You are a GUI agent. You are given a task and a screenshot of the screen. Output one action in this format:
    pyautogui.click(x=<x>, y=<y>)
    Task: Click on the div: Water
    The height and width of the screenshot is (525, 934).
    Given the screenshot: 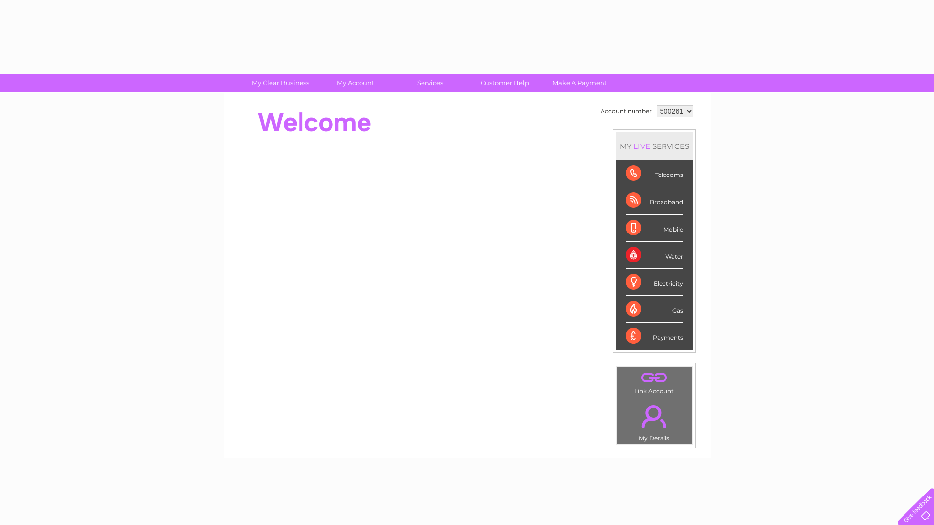 What is the action you would take?
    pyautogui.click(x=654, y=255)
    